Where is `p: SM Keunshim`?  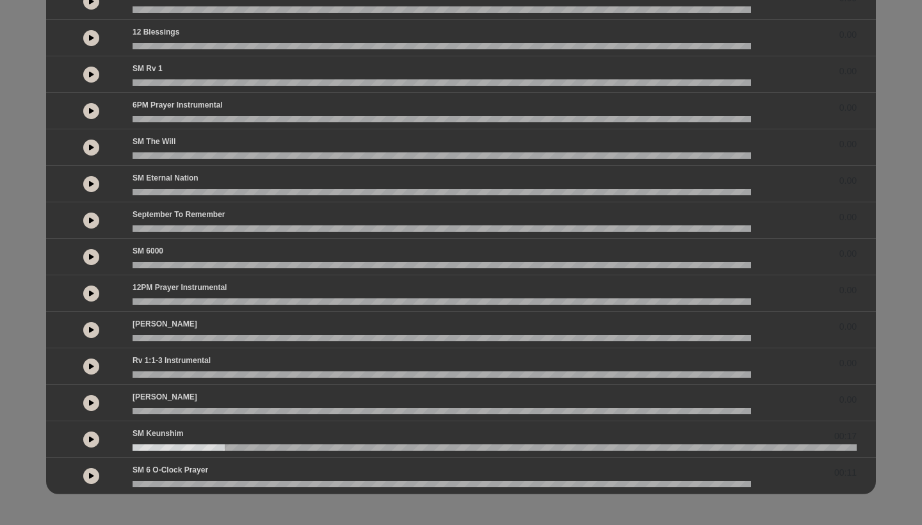
p: SM Keunshim is located at coordinates (158, 434).